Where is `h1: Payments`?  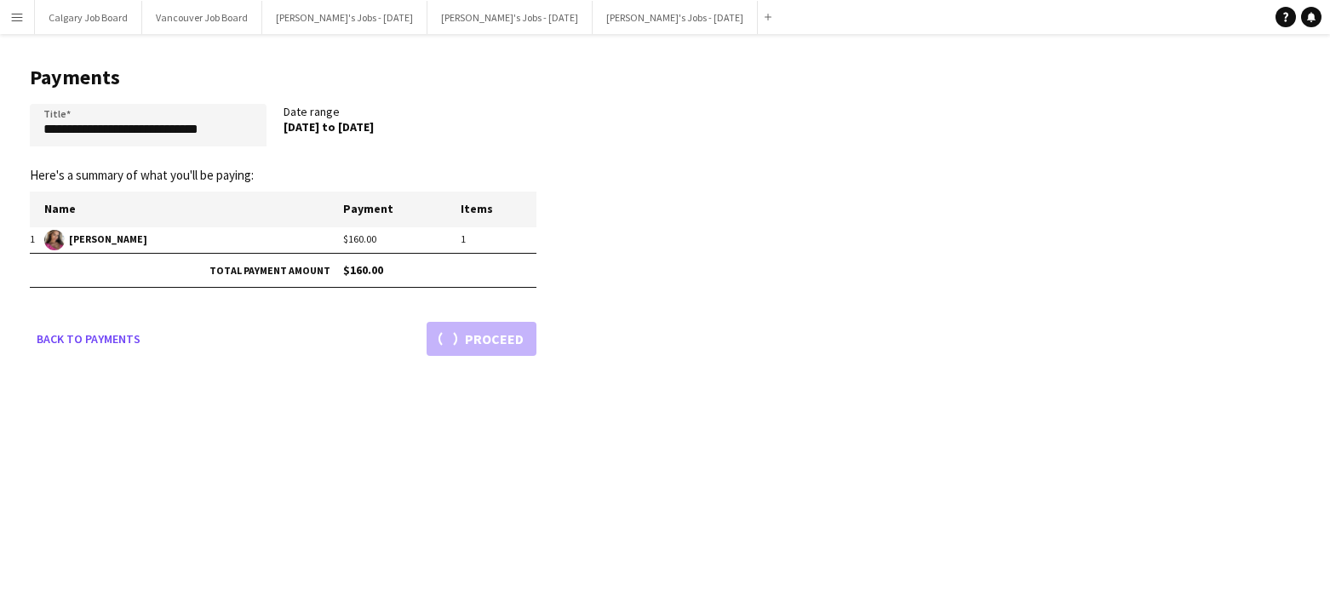 h1: Payments is located at coordinates (283, 77).